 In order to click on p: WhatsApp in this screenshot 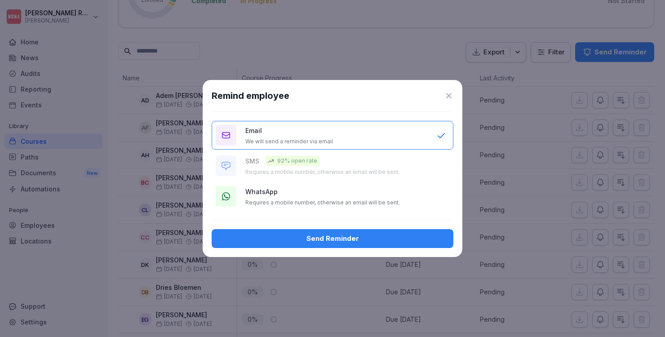, I will do `click(262, 192)`.